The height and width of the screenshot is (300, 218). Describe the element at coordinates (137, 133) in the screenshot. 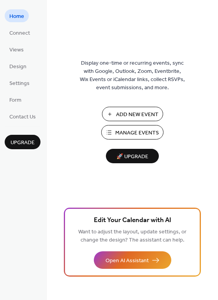

I see `span: Manage Events` at that location.